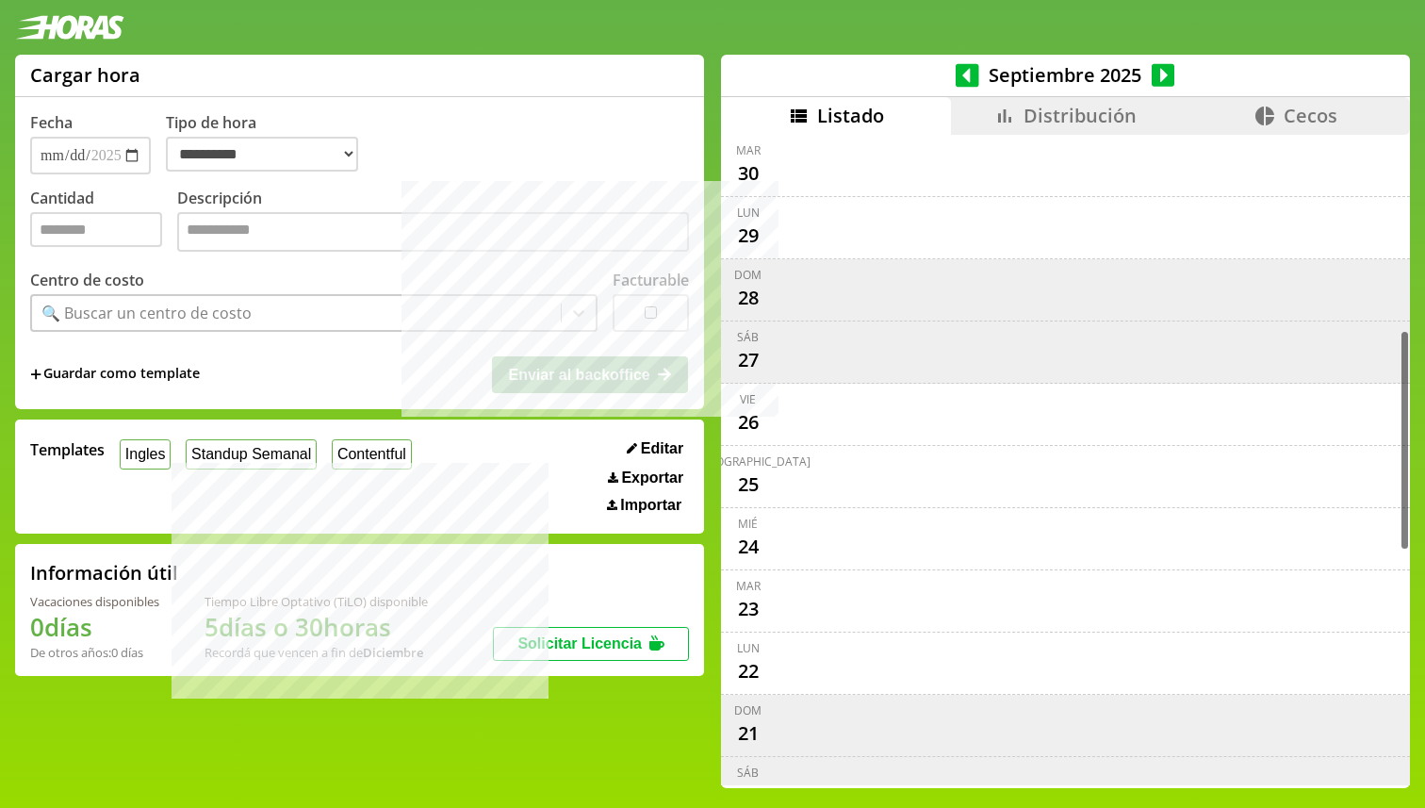 The width and height of the screenshot is (1425, 808). Describe the element at coordinates (747, 523) in the screenshot. I see `div: mié` at that location.